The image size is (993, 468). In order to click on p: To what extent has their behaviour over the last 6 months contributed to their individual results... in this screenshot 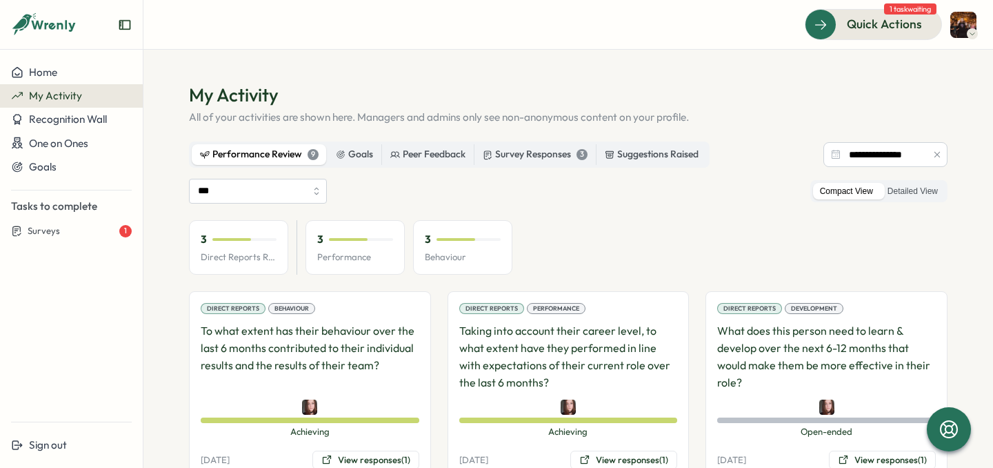, I will do `click(310, 356)`.